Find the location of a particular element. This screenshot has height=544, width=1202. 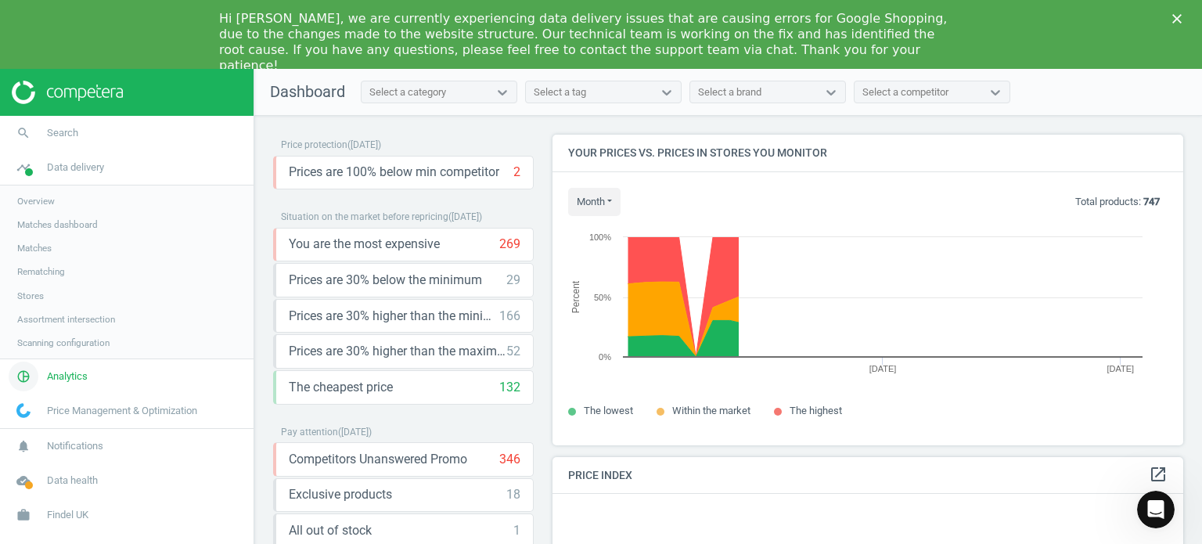

i: search is located at coordinates (23, 133).